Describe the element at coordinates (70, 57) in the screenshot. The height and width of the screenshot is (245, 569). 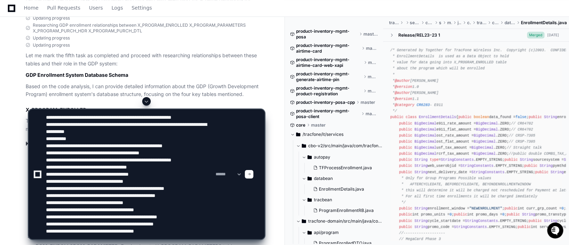
I see `div: Start new chat` at that location.